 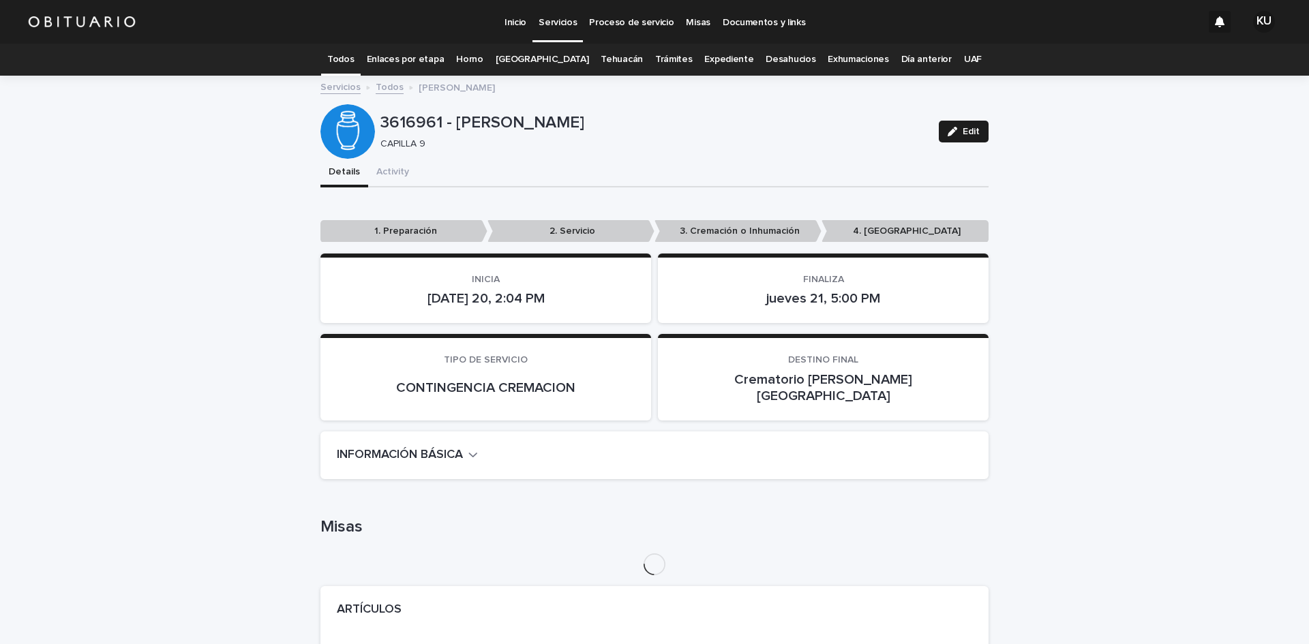 I want to click on button: Details, so click(x=344, y=173).